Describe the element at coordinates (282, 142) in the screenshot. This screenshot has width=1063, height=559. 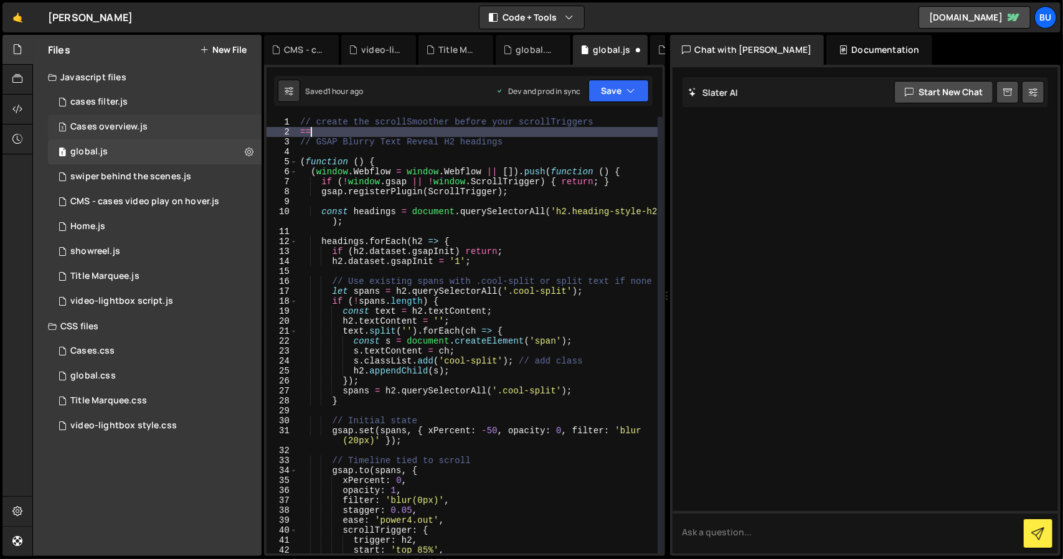
I see `div: 3` at that location.